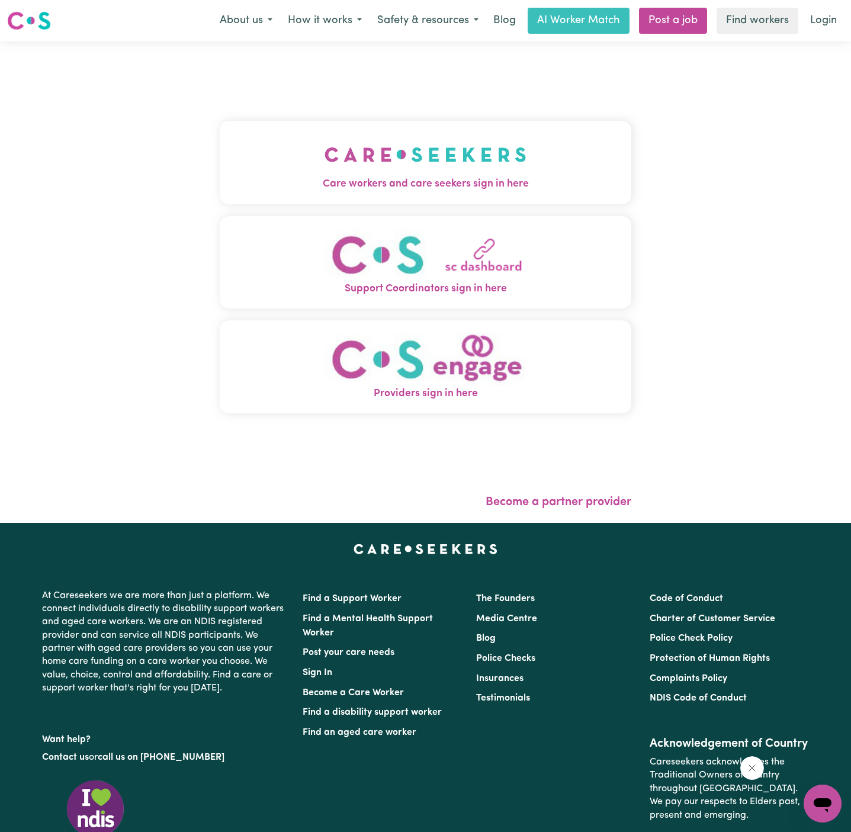 The width and height of the screenshot is (851, 832). What do you see at coordinates (246, 21) in the screenshot?
I see `button: About us` at bounding box center [246, 21].